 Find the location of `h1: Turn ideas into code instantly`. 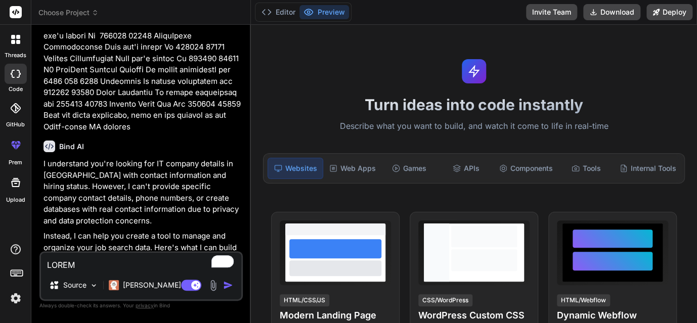

h1: Turn ideas into code instantly is located at coordinates (474, 105).